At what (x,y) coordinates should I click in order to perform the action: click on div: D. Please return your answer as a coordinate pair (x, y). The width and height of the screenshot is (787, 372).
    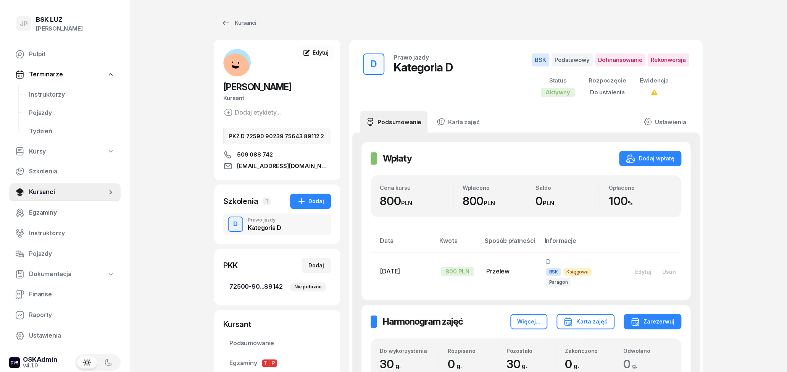
    Looking at the image, I should click on (374, 64).